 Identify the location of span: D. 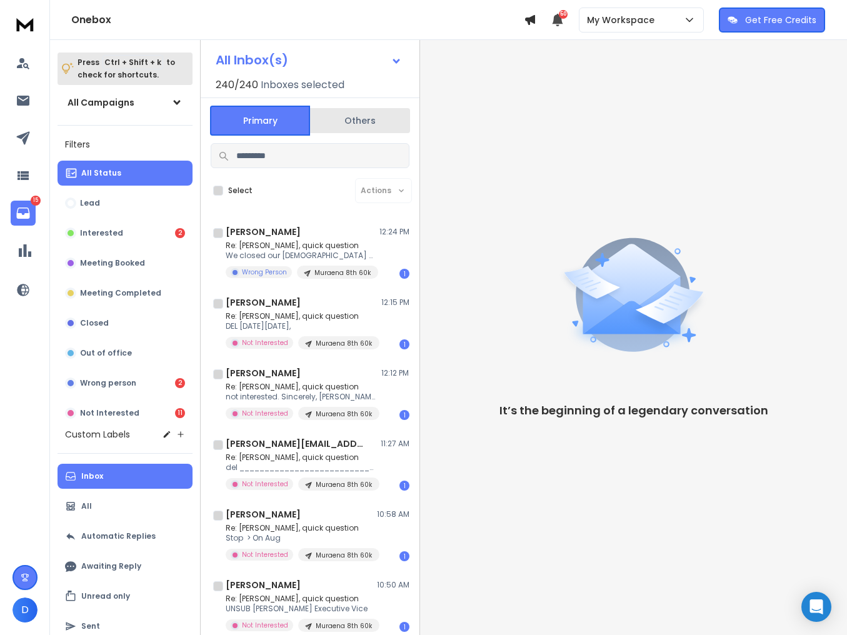
(25, 610).